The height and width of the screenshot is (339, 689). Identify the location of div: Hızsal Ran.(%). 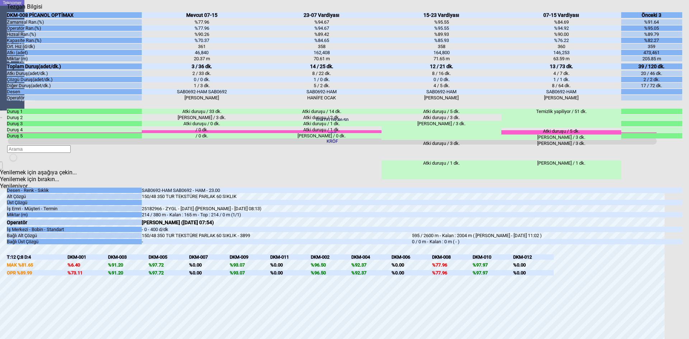
(74, 34).